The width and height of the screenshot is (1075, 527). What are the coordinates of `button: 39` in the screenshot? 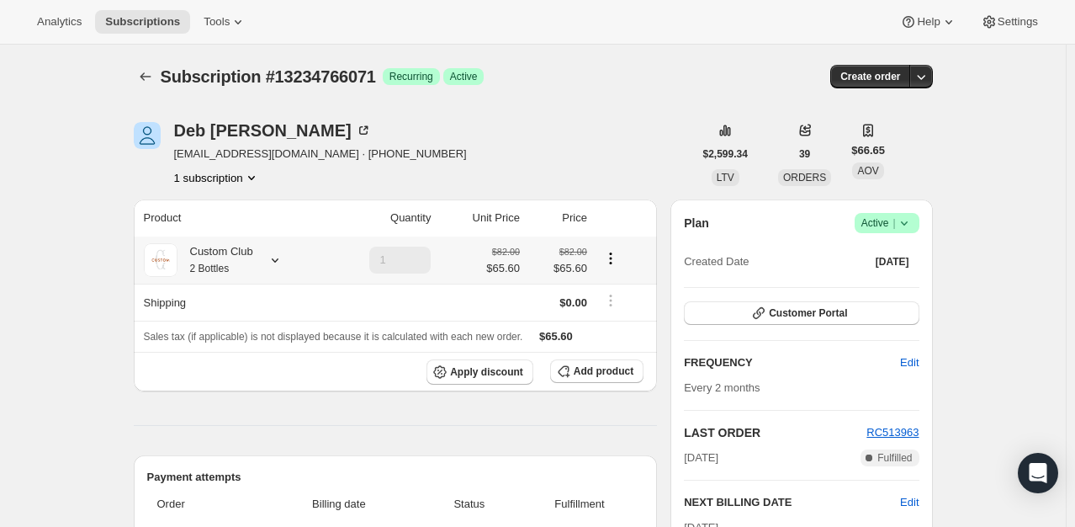 It's located at (804, 154).